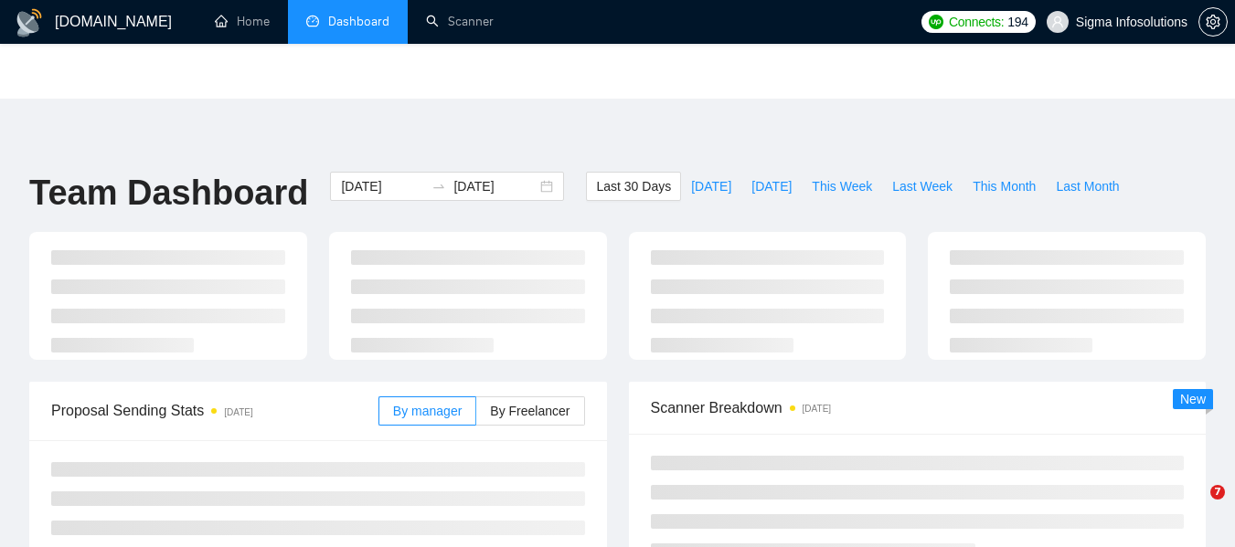 This screenshot has width=1235, height=547. I want to click on span: 7, so click(1217, 493).